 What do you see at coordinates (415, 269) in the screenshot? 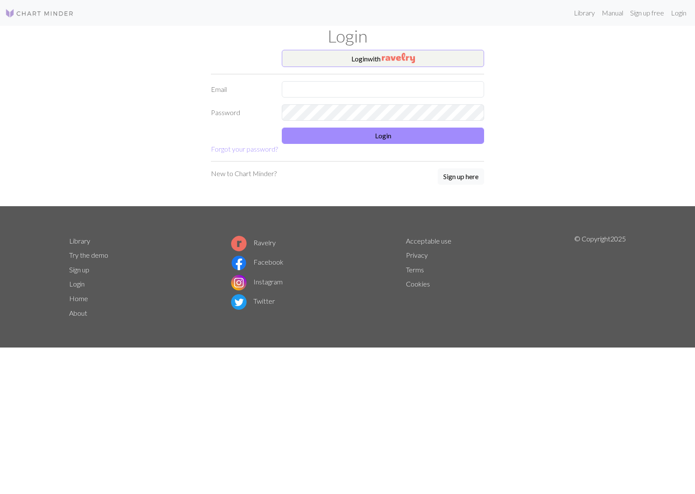
I see `a: Terms` at bounding box center [415, 269].